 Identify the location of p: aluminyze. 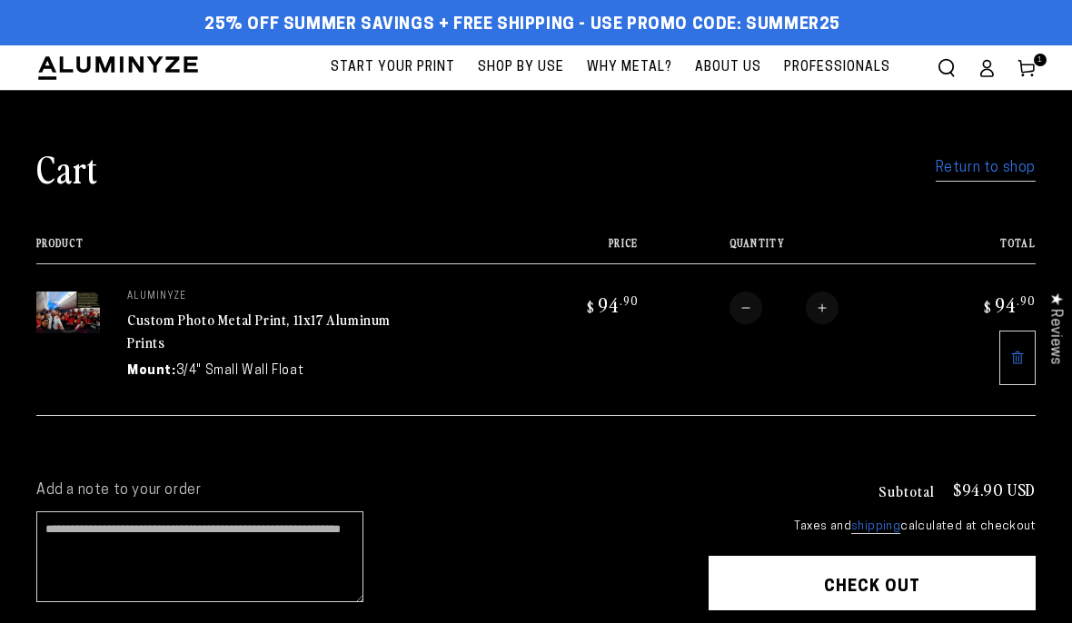
(264, 297).